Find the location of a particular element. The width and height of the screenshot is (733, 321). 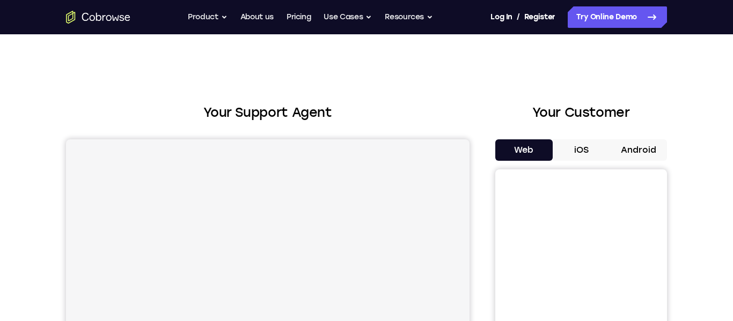

a: About us is located at coordinates (257, 17).